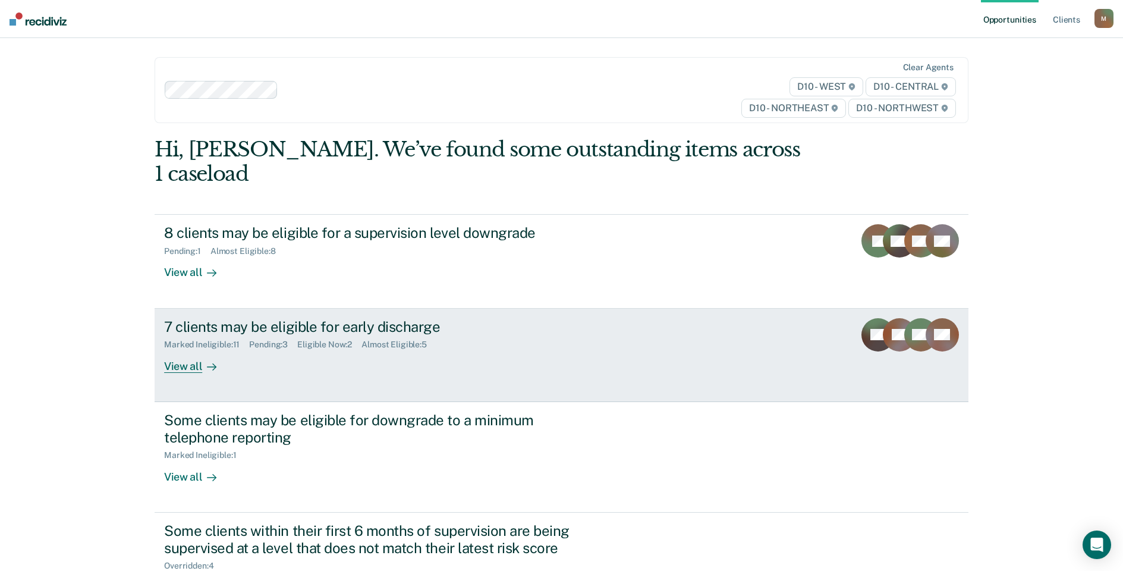 The width and height of the screenshot is (1123, 571). What do you see at coordinates (248, 251) in the screenshot?
I see `div: Almost Eligible : 8` at bounding box center [248, 251].